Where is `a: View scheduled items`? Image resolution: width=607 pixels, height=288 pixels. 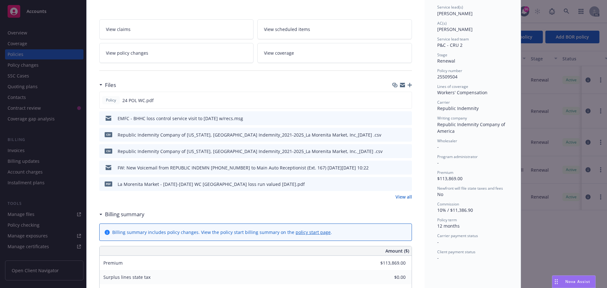 a: View scheduled items is located at coordinates (335, 29).